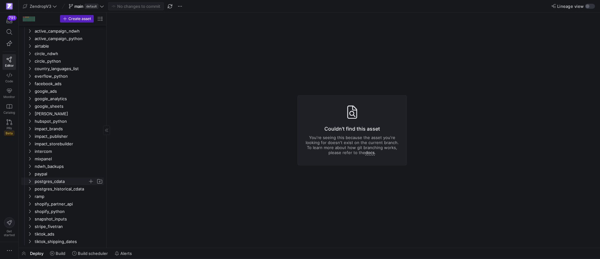 This screenshot has height=259, width=600. What do you see at coordinates (9, 6) in the screenshot?
I see `a: https://storage.googleapis.com/y42-prod-data-exchange/images/qZXOSqkTtPuVcXVzF40oUlM07HVTwZXfPK0U...` at bounding box center [9, 6].